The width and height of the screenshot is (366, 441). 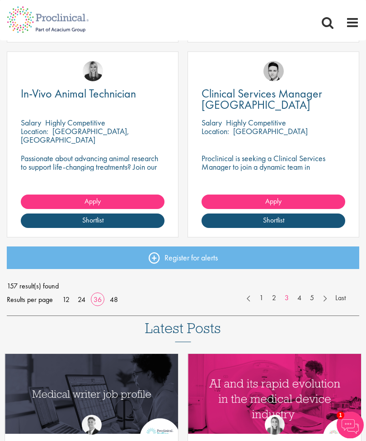 What do you see at coordinates (93, 94) in the screenshot?
I see `a: In-Vivo Animal Technician` at bounding box center [93, 94].